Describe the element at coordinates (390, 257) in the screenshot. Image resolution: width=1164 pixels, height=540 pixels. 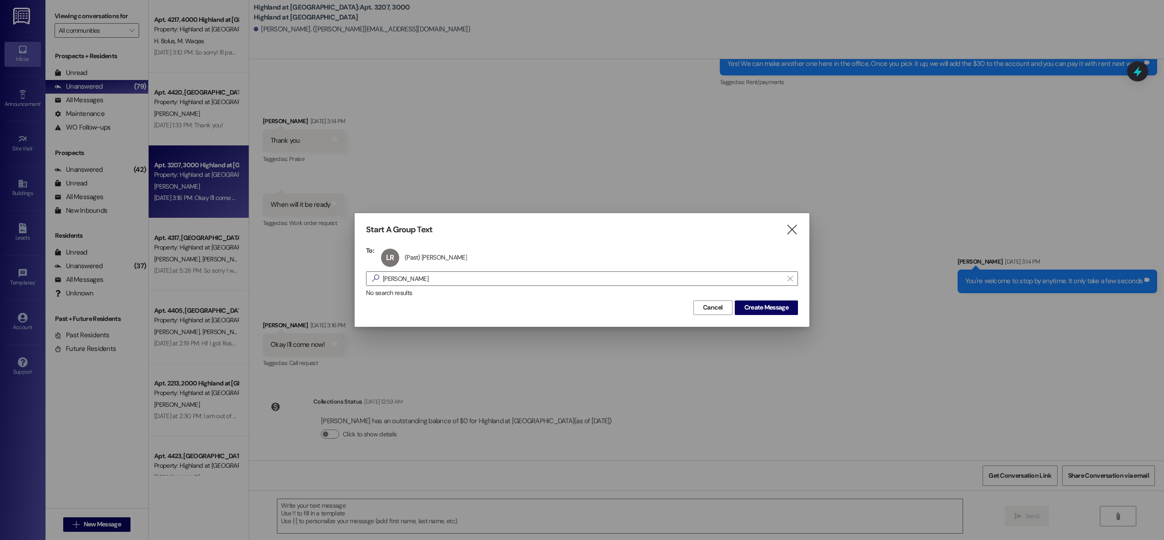
I see `span: LR` at that location.